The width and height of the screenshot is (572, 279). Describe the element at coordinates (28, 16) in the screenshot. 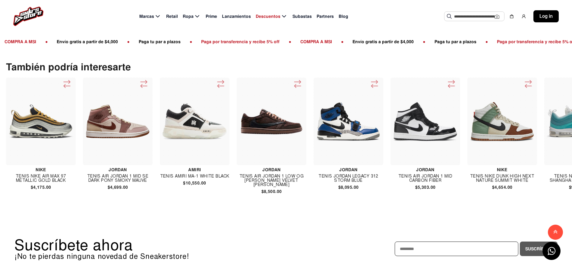

I see `img: logo` at that location.